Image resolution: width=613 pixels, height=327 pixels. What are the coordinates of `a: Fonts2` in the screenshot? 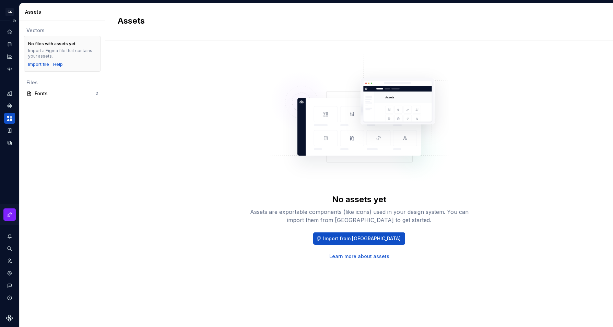 It's located at (62, 94).